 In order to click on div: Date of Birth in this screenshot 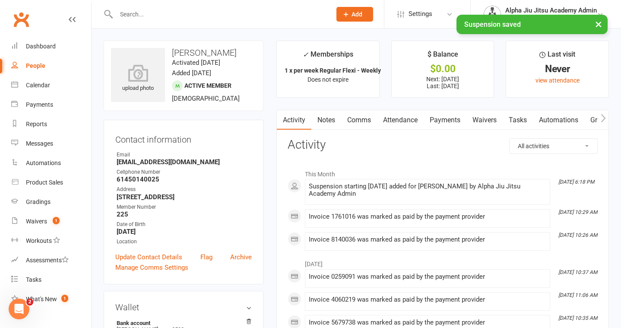, I will do `click(184, 224)`.